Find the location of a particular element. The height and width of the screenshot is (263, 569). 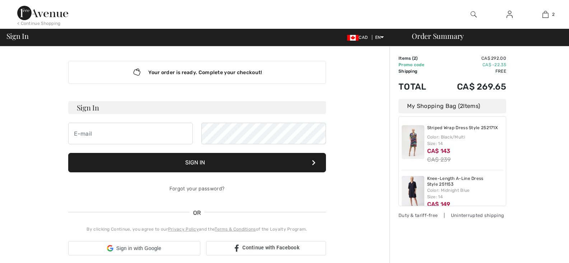

img: My Info is located at coordinates (510, 14).